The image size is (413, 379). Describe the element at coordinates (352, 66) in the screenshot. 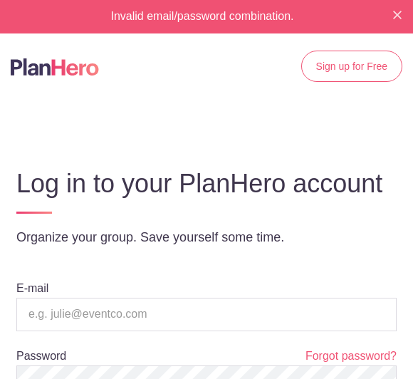

I see `a: Sign up for Free` at that location.